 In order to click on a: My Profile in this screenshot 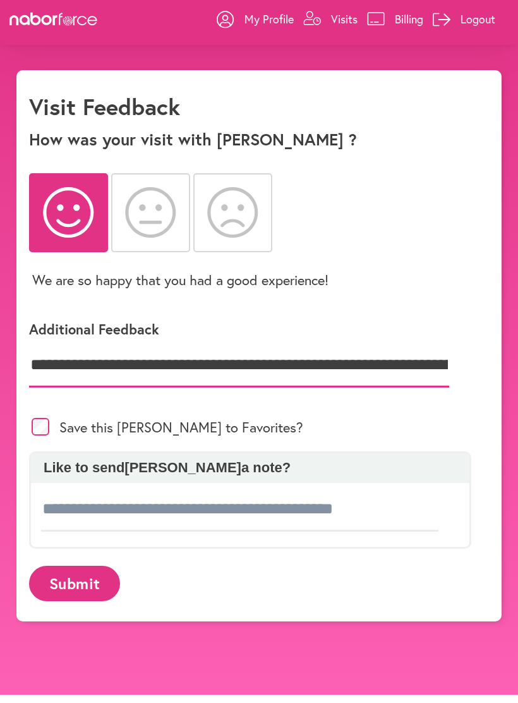, I will do `click(255, 27)`.